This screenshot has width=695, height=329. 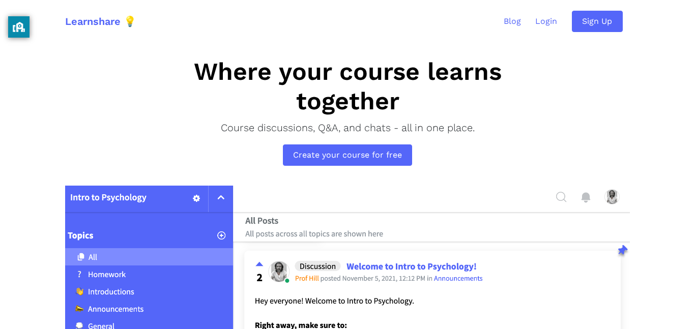 I want to click on p: Course discussions, Q&A, and chats - all in one place., so click(x=348, y=128).